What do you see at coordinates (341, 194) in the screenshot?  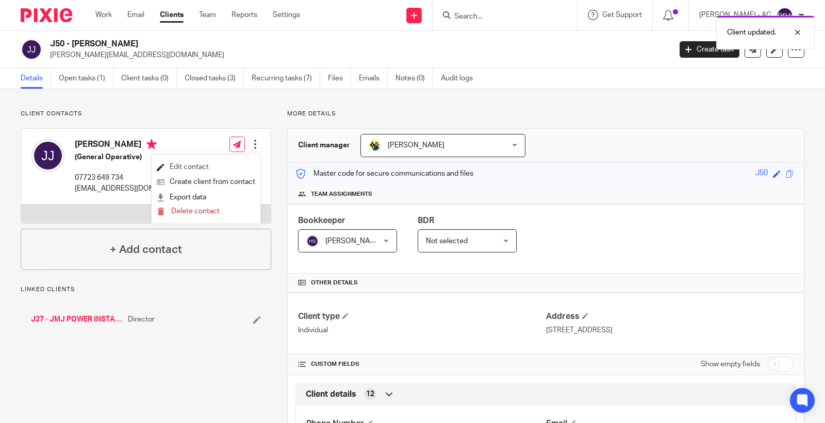 I see `span: Team assignments` at bounding box center [341, 194].